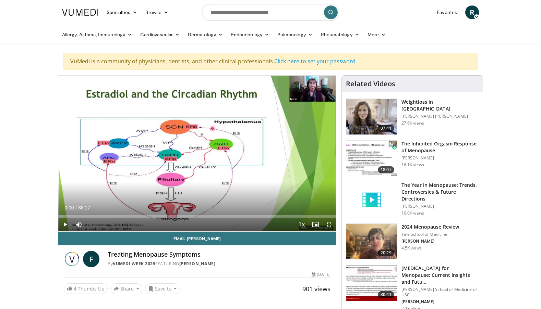  I want to click on img: 9983fed1-7565-45be-8934-aef1103ce6e2.150x105_q85_crop-smart_upscale.jpg, so click(371, 117).